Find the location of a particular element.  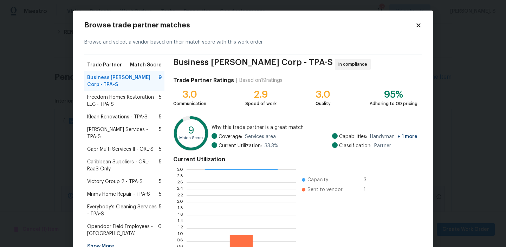

text: Match Score is located at coordinates (191, 138).